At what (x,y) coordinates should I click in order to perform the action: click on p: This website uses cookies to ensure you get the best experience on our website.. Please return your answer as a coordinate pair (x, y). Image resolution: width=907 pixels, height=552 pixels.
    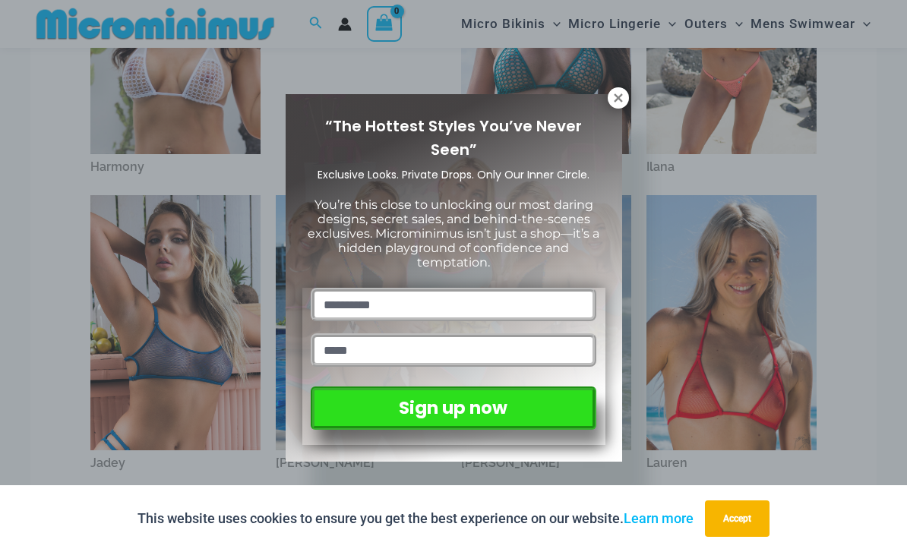
    Looking at the image, I should click on (415, 519).